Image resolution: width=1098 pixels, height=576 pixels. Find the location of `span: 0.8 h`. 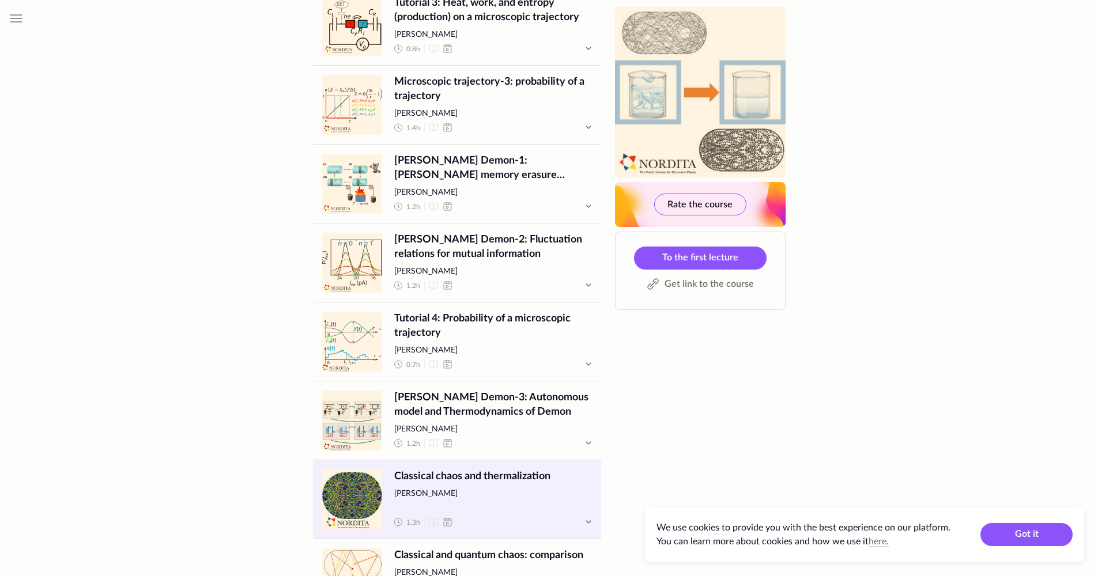

span: 0.8 h is located at coordinates (413, 49).